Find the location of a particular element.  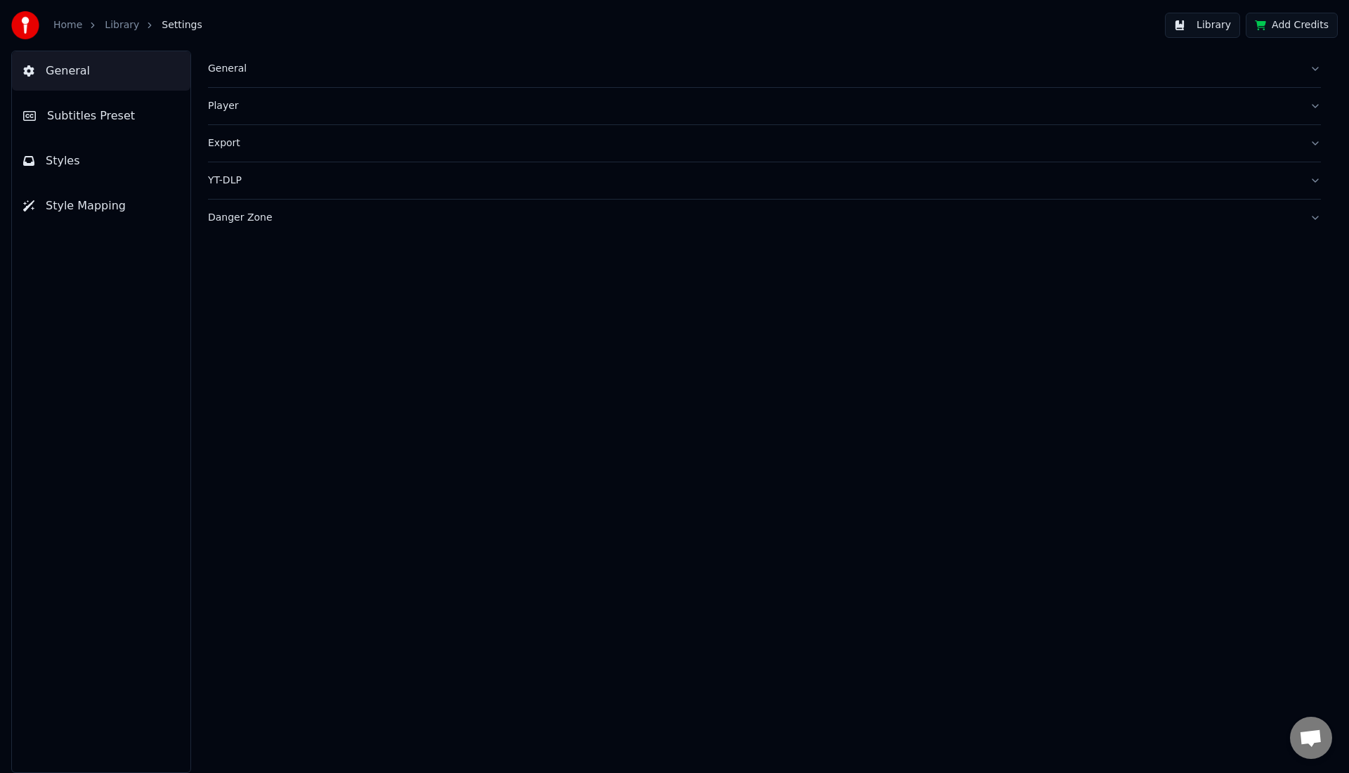

span: General is located at coordinates (67, 71).